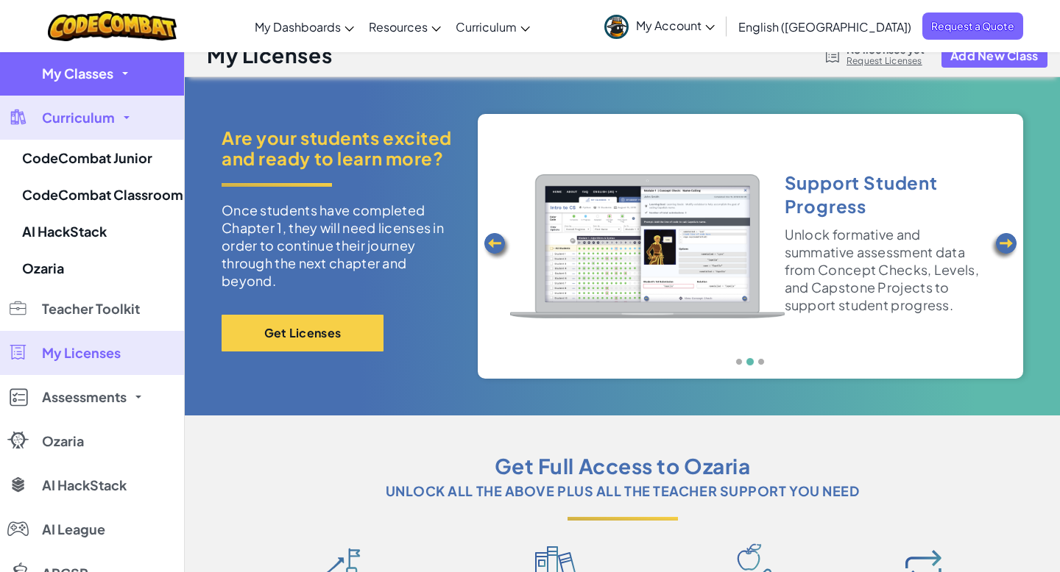 This screenshot has height=572, width=1060. Describe the element at coordinates (861, 194) in the screenshot. I see `span: Support Student Progress` at that location.